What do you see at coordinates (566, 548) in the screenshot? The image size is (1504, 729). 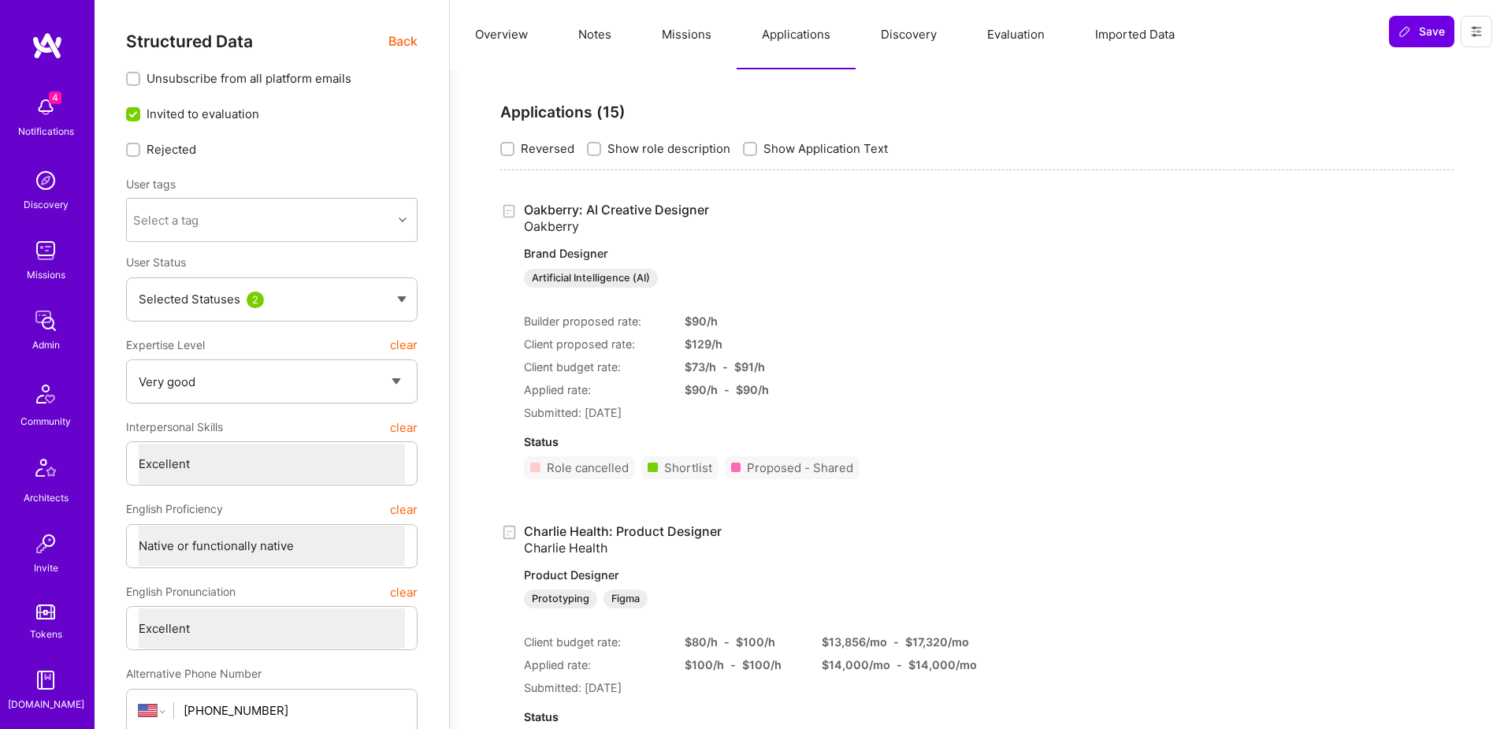 I see `span: Charlie Health` at bounding box center [566, 548].